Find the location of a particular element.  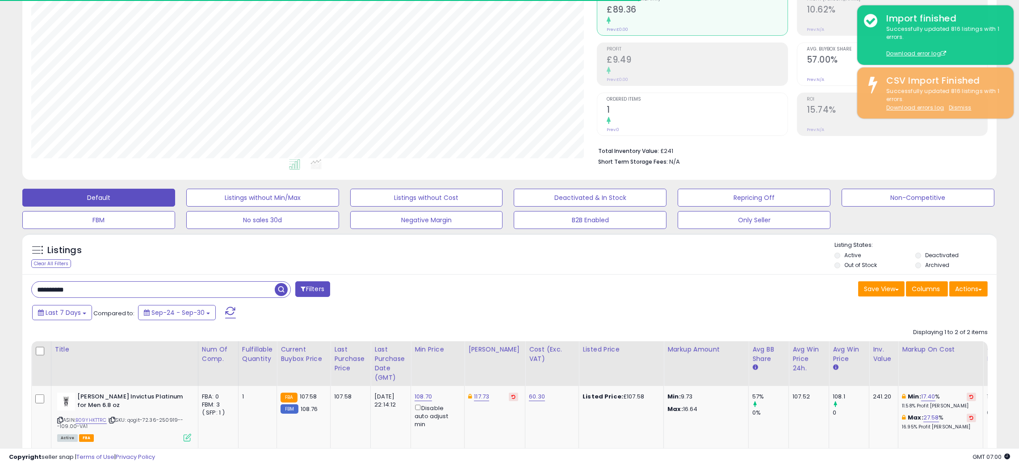

a: B09YHKTTRC is located at coordinates (91, 420).